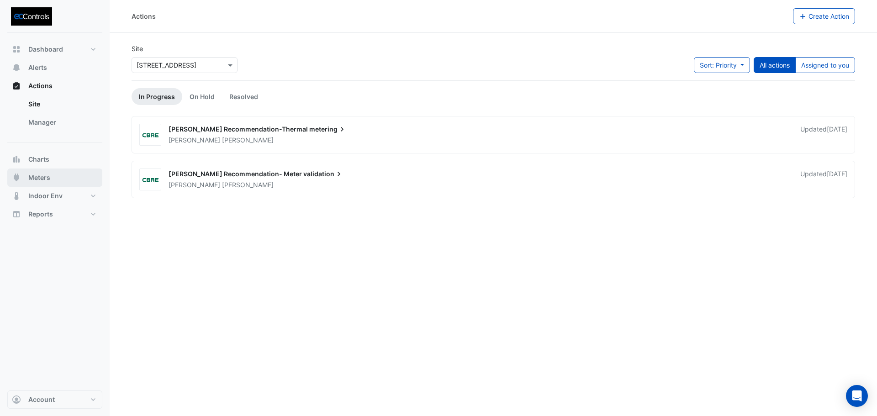 The height and width of the screenshot is (416, 877). What do you see at coordinates (37, 68) in the screenshot?
I see `span: Alerts` at bounding box center [37, 68].